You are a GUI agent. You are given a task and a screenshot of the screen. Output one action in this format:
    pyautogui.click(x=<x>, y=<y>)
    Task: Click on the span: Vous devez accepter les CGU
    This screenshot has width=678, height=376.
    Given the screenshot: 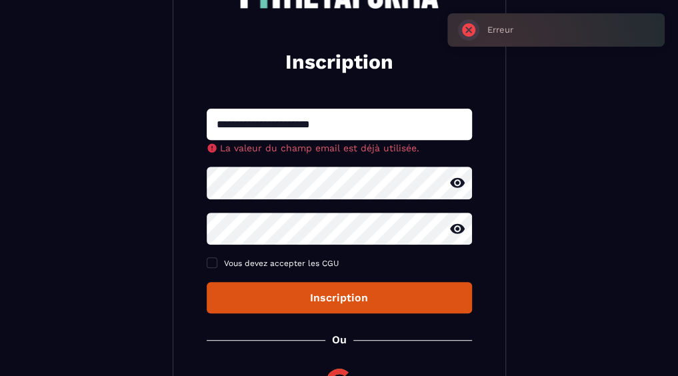 What is the action you would take?
    pyautogui.click(x=281, y=263)
    